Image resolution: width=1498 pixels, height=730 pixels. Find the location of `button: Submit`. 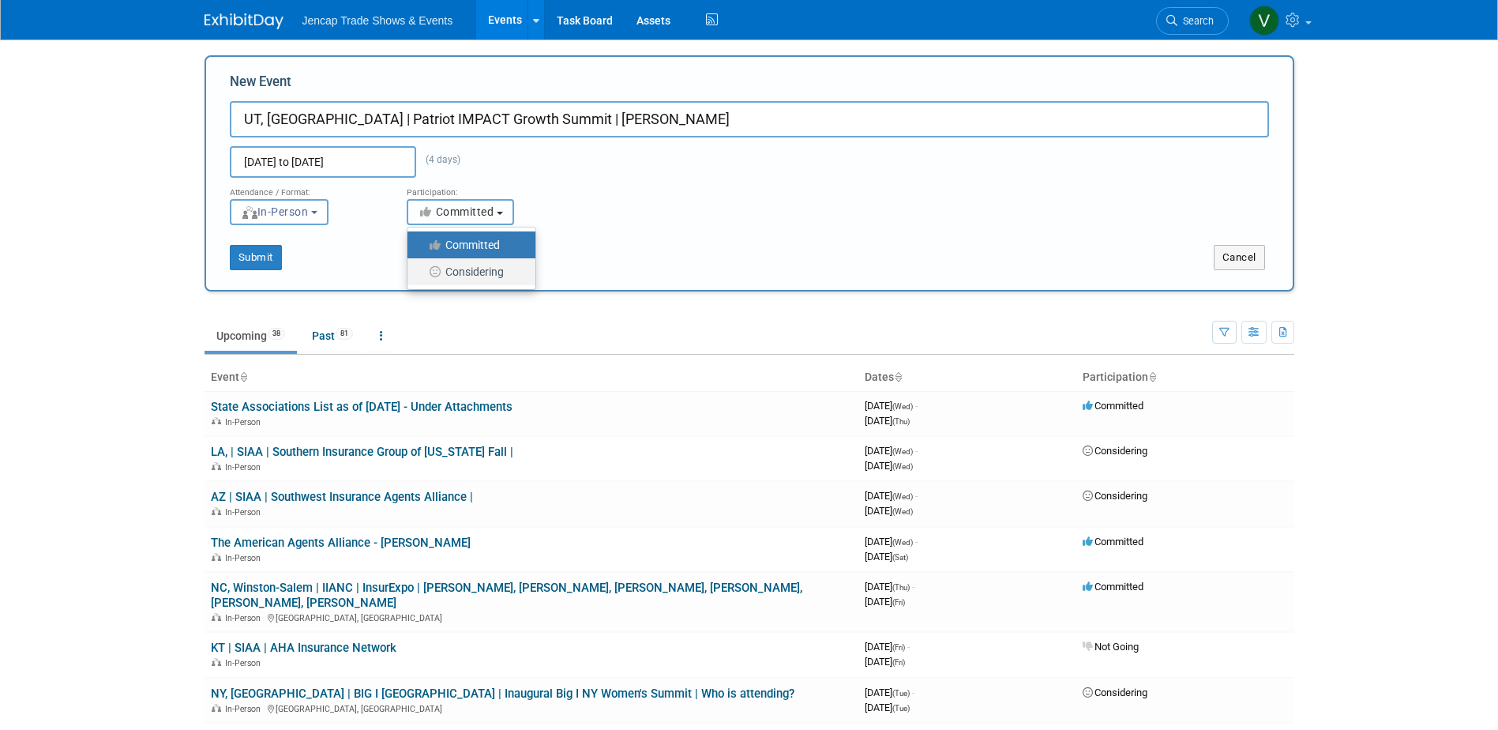

button: Submit is located at coordinates (256, 257).